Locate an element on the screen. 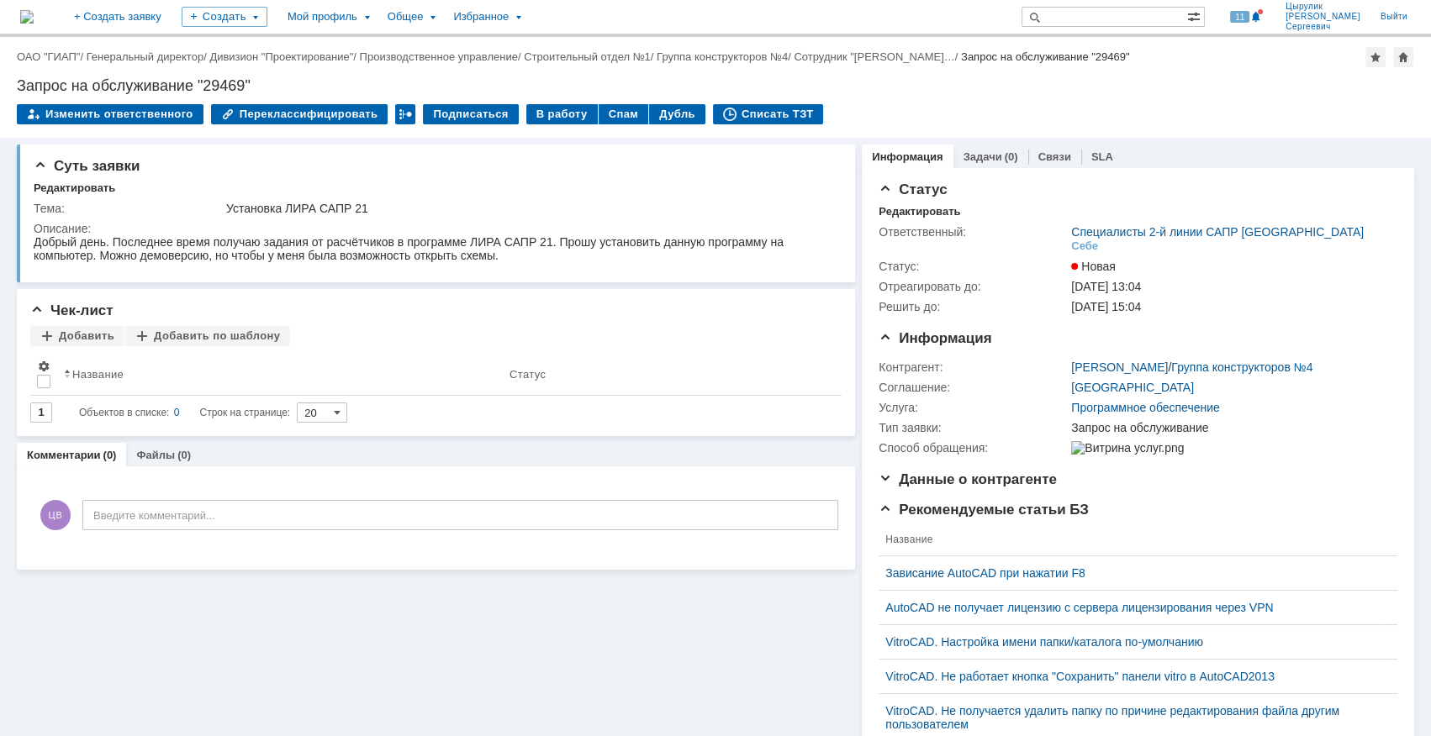 The height and width of the screenshot is (736, 1431). div: 0 is located at coordinates (177, 413).